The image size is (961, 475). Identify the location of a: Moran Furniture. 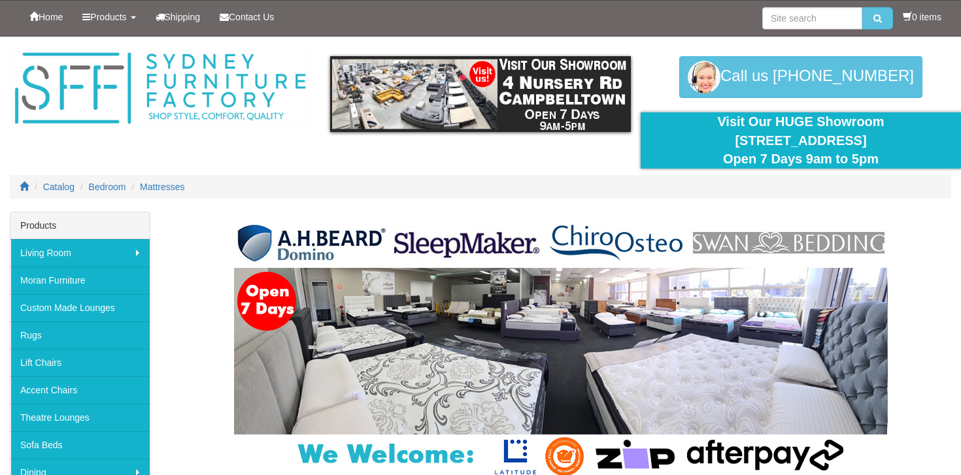
(80, 280).